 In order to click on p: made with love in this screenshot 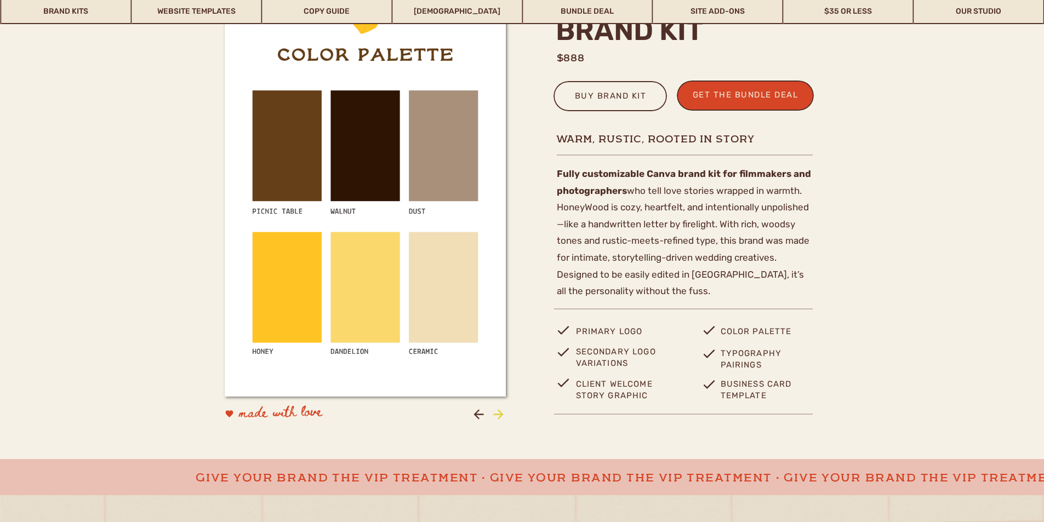, I will do `click(316, 415)`.